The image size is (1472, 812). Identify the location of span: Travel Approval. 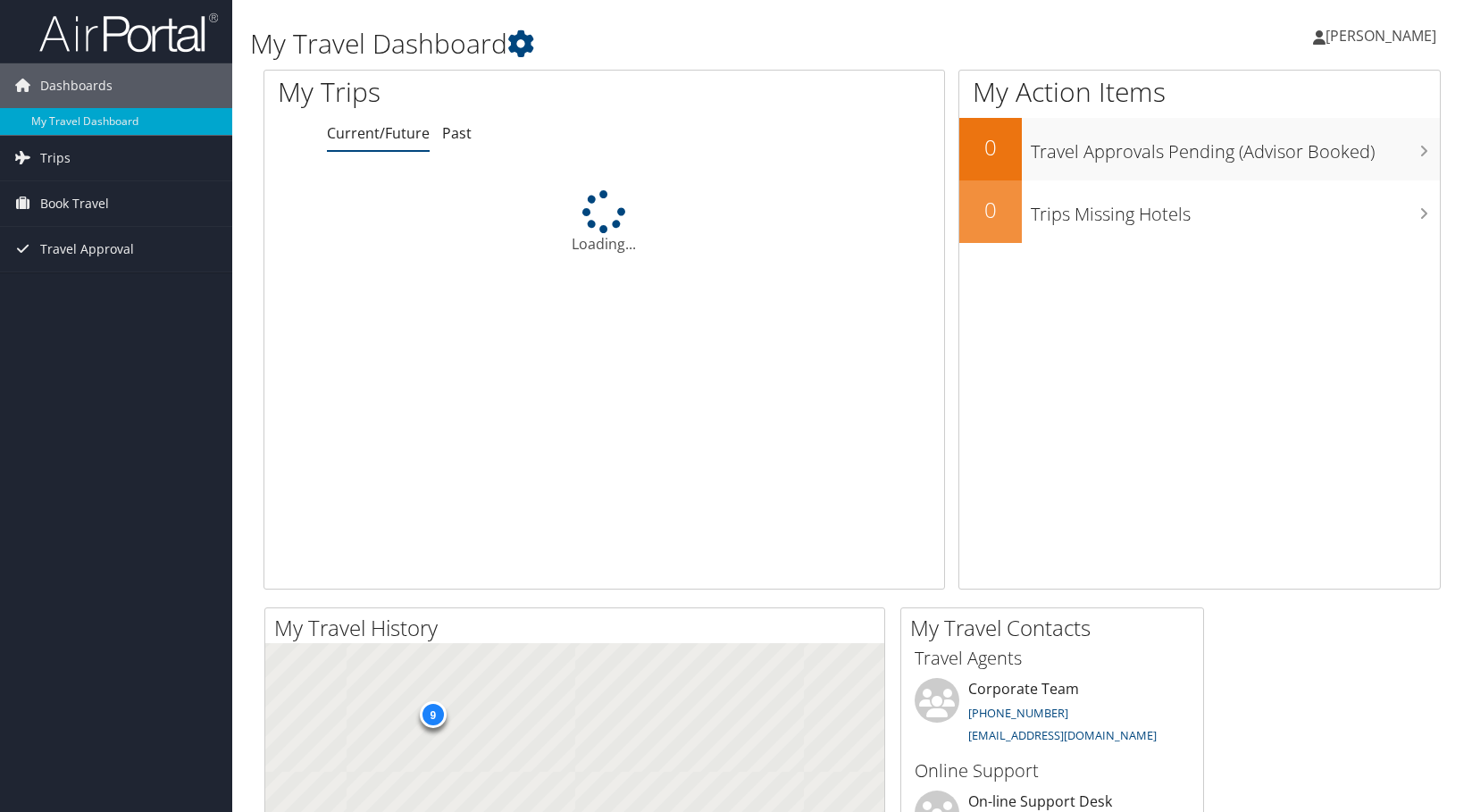
(87, 249).